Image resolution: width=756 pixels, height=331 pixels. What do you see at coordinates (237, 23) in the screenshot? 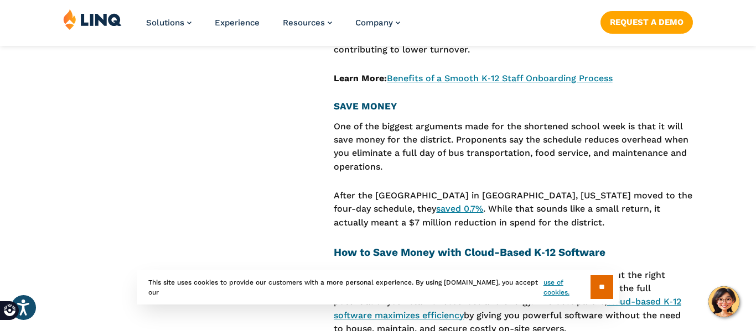
I see `span: Experience` at bounding box center [237, 23].